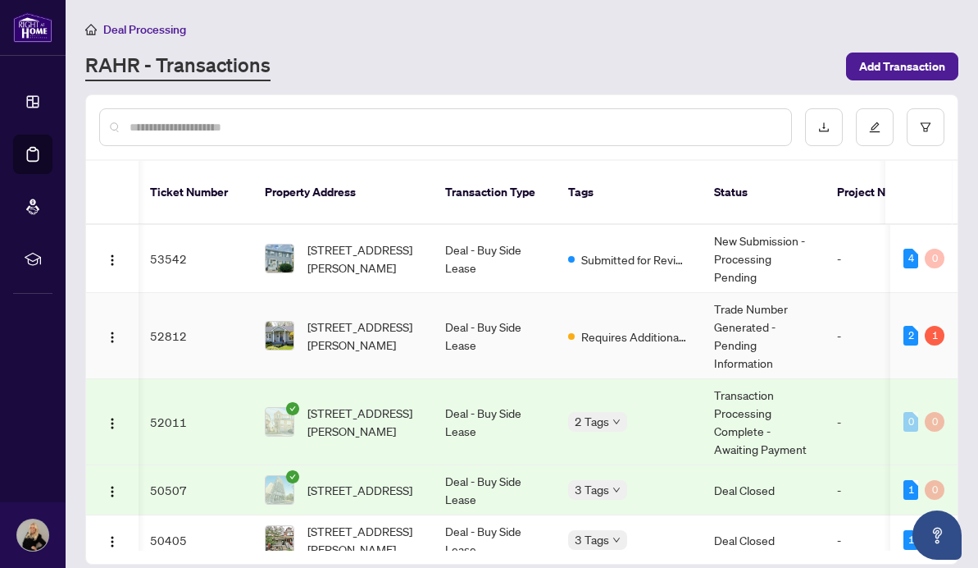 The height and width of the screenshot is (568, 978). What do you see at coordinates (194, 422) in the screenshot?
I see `td: 52011` at bounding box center [194, 422].